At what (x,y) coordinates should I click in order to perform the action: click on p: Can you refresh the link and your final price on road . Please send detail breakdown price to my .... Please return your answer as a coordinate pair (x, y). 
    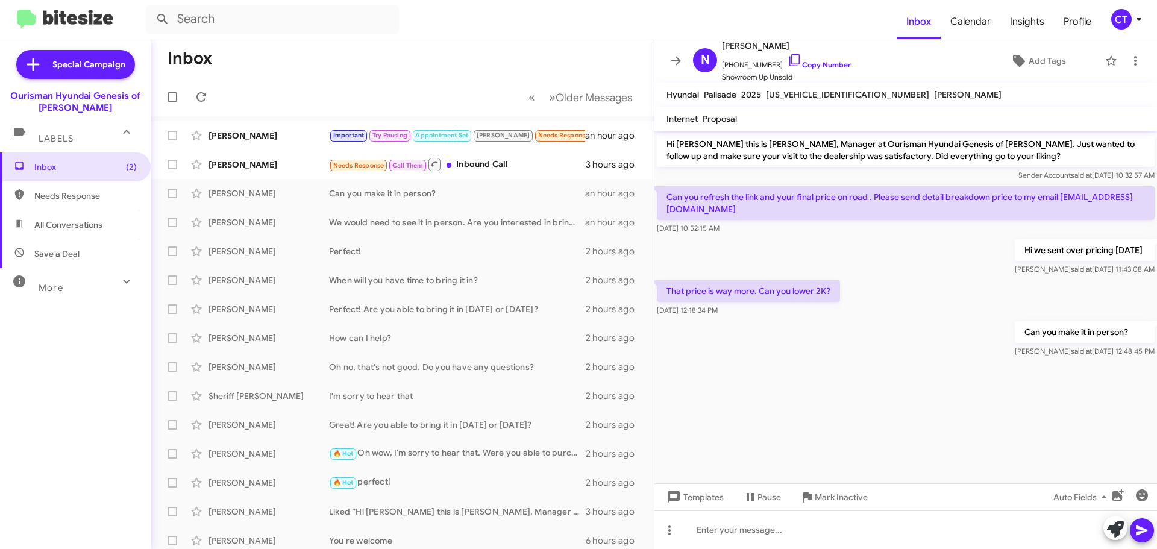
    Looking at the image, I should click on (906, 203).